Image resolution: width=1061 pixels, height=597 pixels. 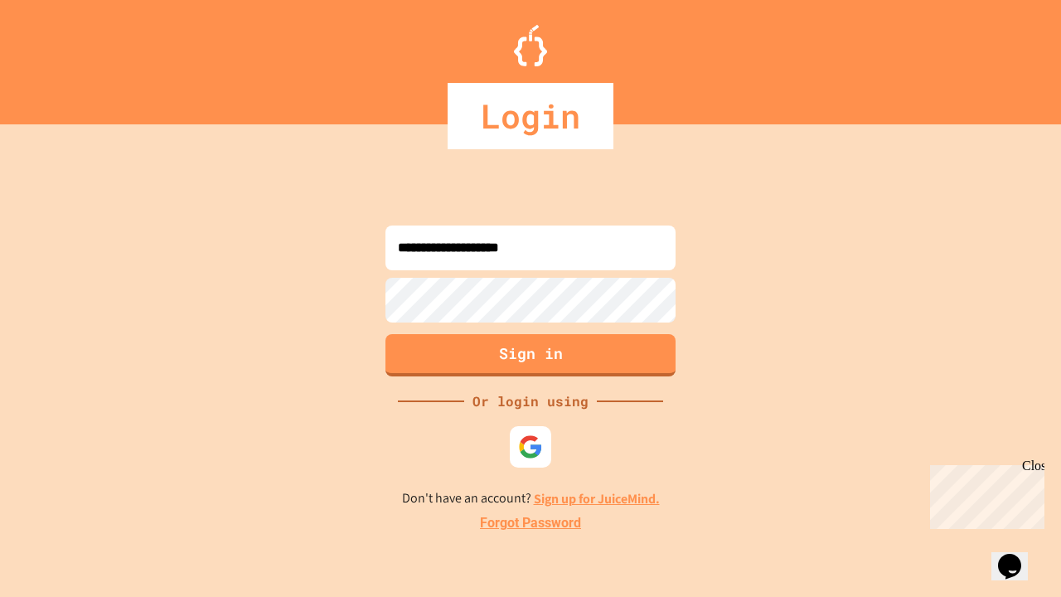 What do you see at coordinates (530, 401) in the screenshot?
I see `div: Or login using` at bounding box center [530, 401].